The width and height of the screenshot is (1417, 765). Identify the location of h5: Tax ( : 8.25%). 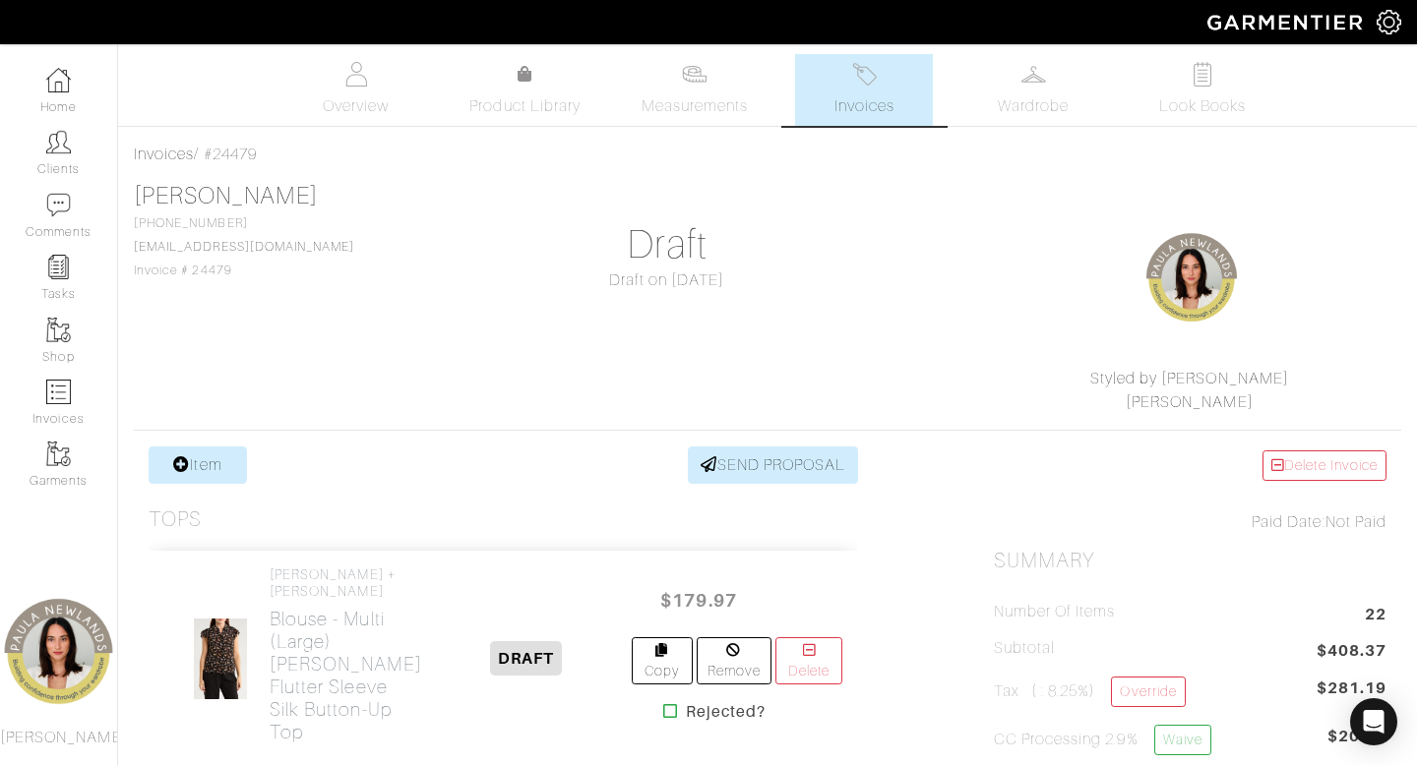
(1089, 692).